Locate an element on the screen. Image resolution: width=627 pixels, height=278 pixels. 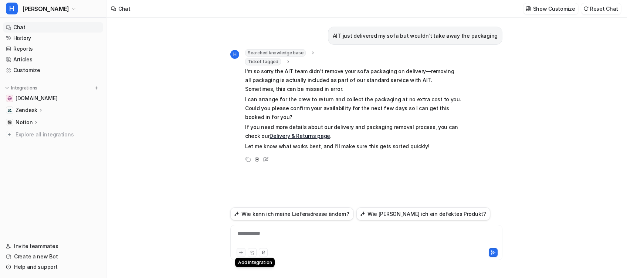
div: Add Integration is located at coordinates (255, 263).